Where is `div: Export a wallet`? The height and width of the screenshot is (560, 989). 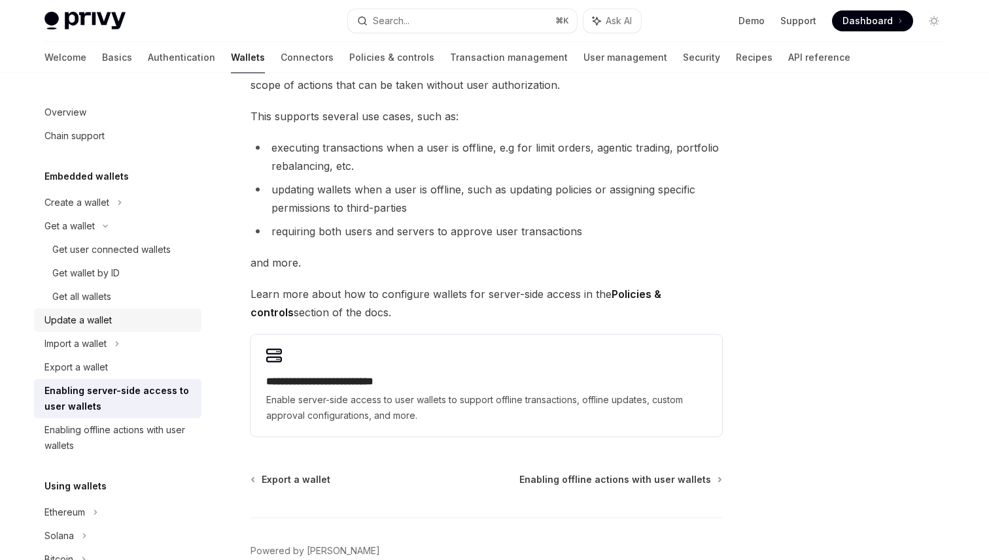 div: Export a wallet is located at coordinates (76, 367).